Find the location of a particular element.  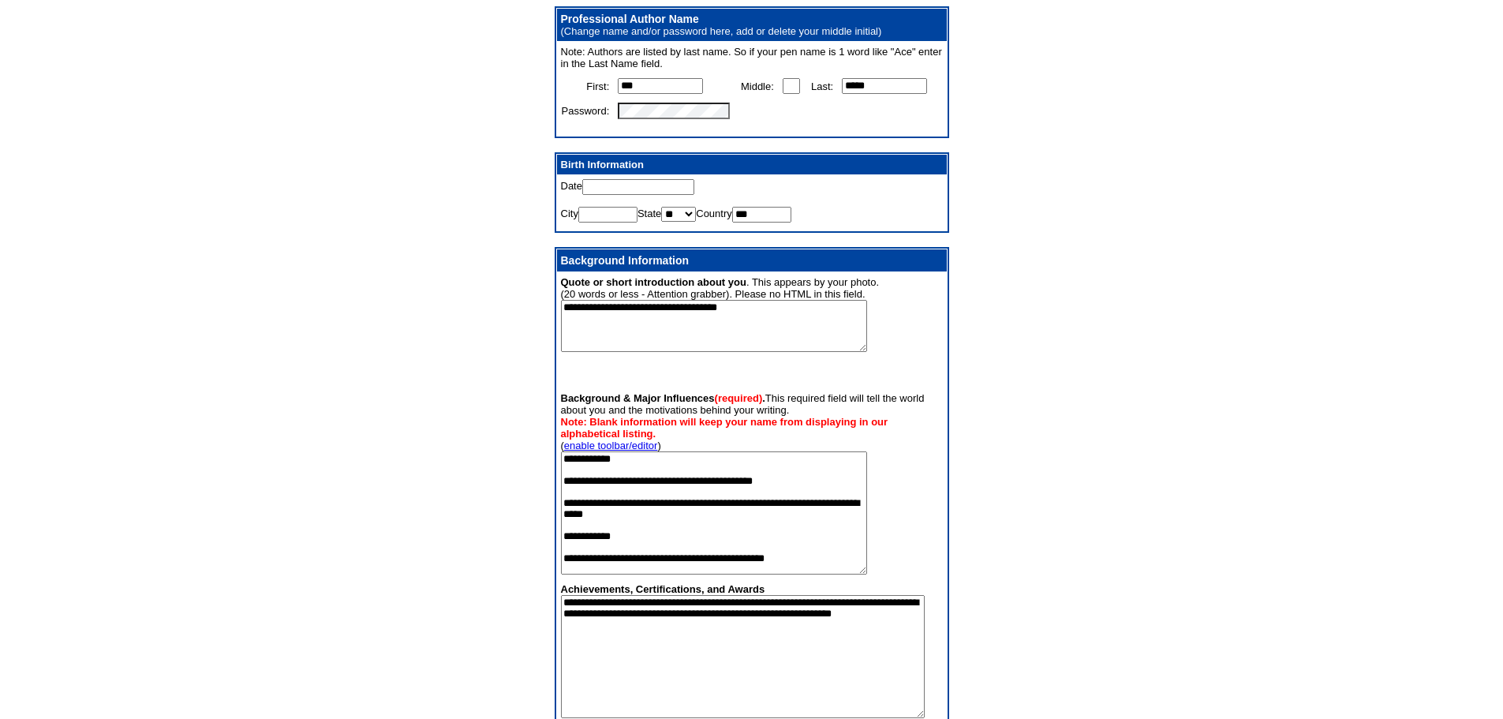

strong: Background & Major Influences . is located at coordinates (663, 398).